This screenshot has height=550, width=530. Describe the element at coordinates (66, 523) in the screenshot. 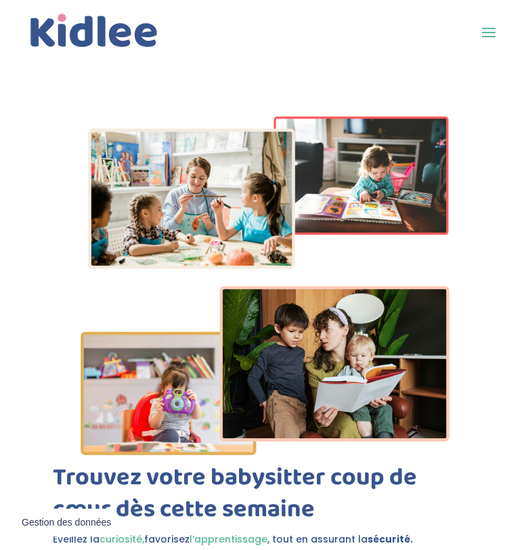

I see `button: Gestion des données` at that location.